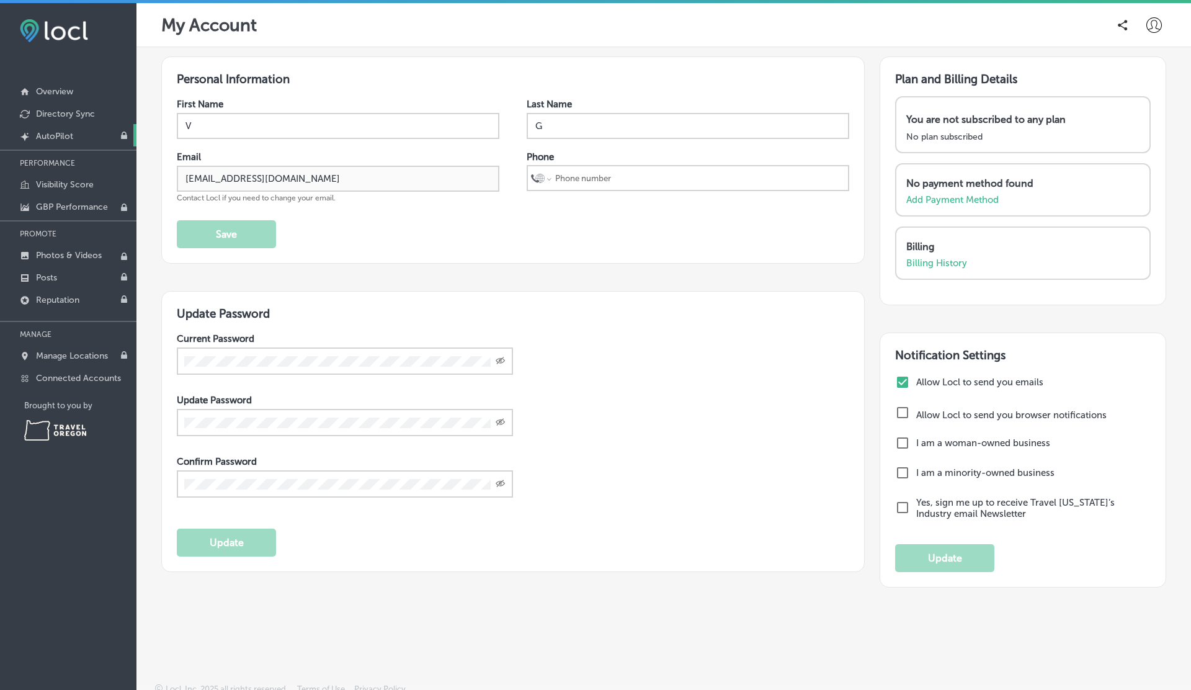  Describe the element at coordinates (214, 400) in the screenshot. I see `label: Update Password` at that location.